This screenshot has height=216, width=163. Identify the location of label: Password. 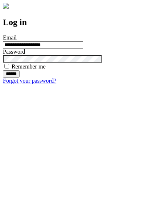
(14, 52).